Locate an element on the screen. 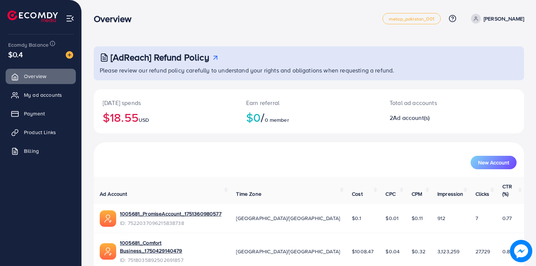  span: 27,729 is located at coordinates (483, 251).